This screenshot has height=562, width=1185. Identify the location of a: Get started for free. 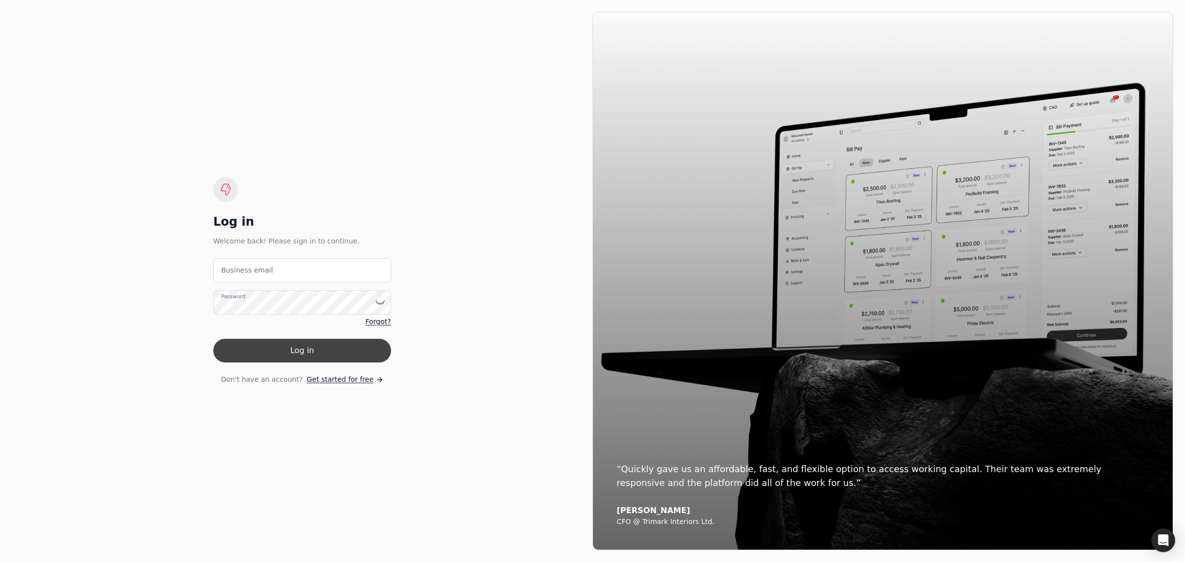
(345, 379).